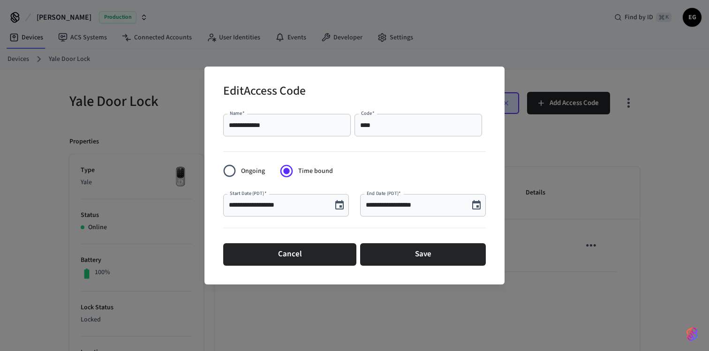 The image size is (709, 351). Describe the element at coordinates (253, 171) in the screenshot. I see `span: Ongoing` at that location.